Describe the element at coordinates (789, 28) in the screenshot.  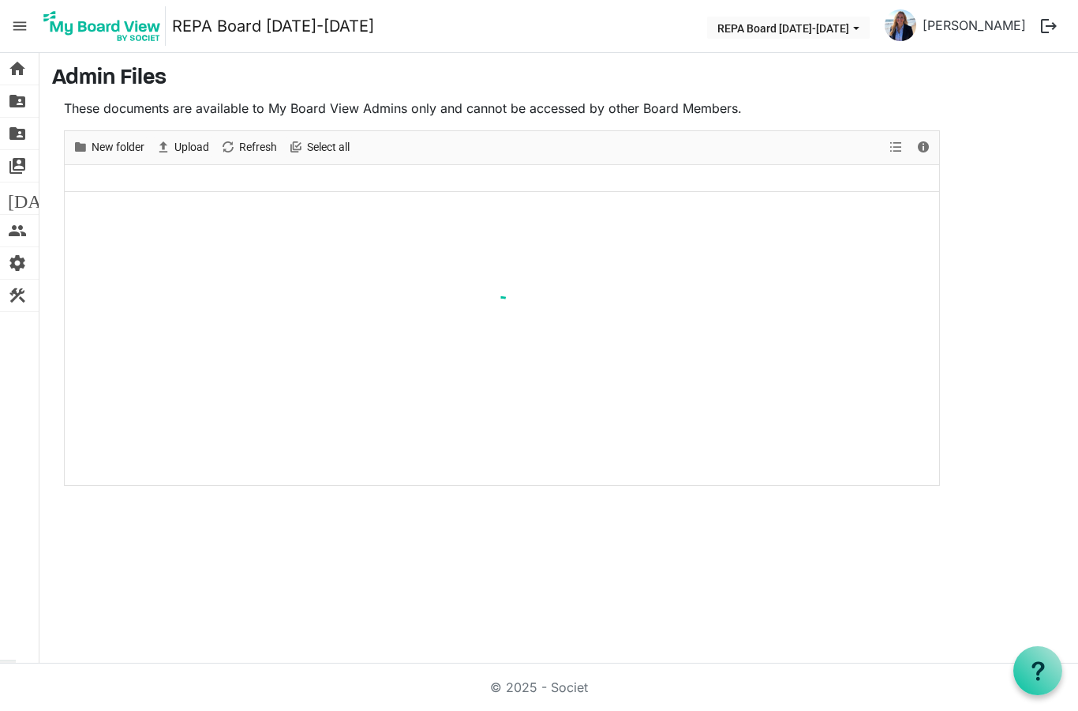
I see `button: REPA Board 2025-2026 dropdownbutton` at that location.